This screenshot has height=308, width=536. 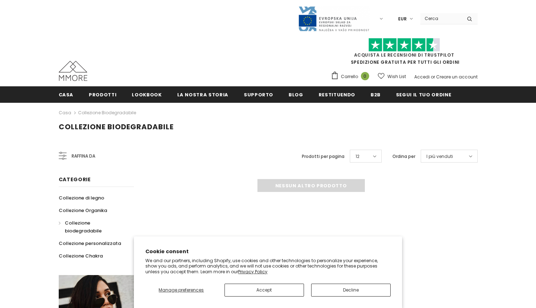 I want to click on span: Carrello, so click(x=349, y=77).